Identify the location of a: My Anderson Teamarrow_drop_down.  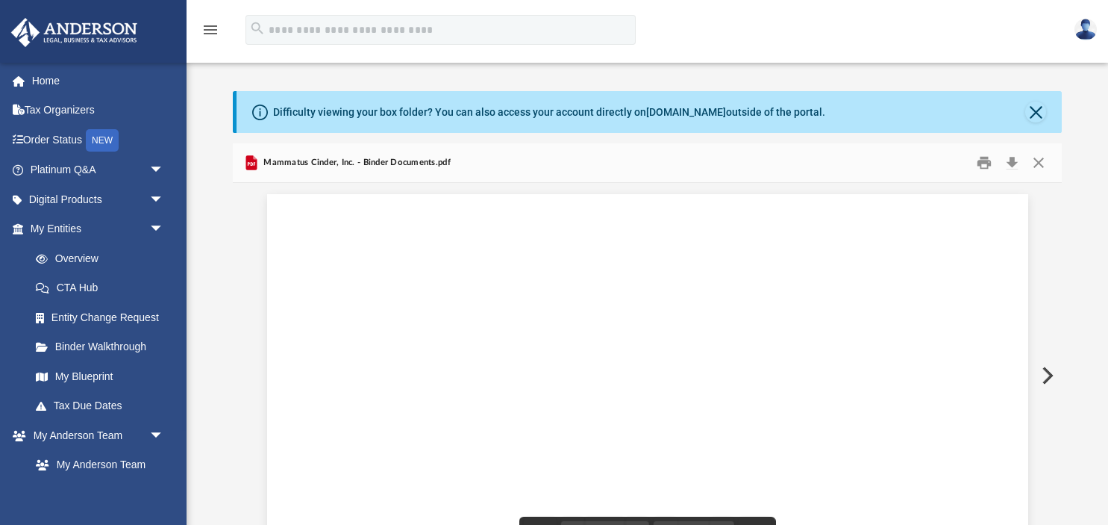
(95, 435).